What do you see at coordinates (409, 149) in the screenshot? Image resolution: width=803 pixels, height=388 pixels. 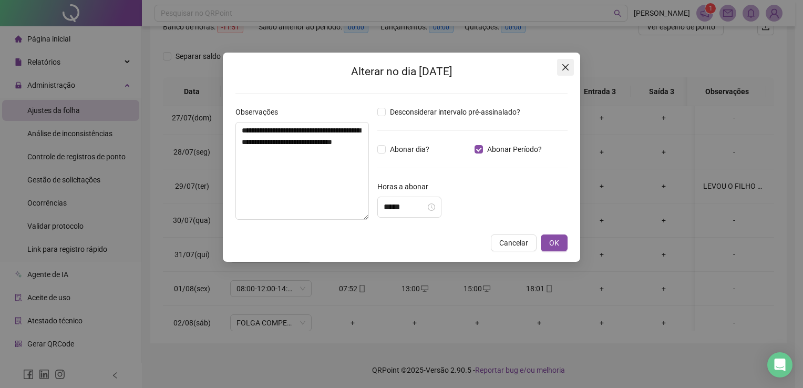 I see `span: Abonar dia?` at bounding box center [409, 149].